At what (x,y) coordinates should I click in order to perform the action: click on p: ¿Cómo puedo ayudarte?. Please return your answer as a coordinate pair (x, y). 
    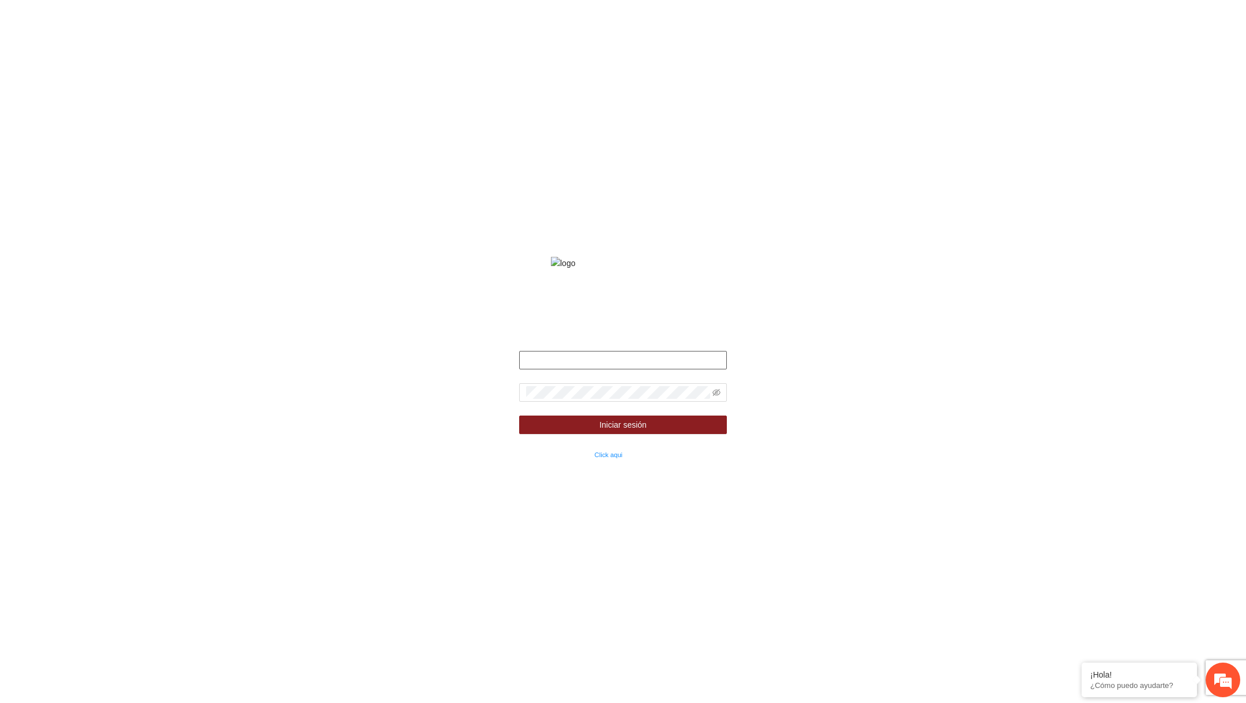
    Looking at the image, I should click on (1139, 685).